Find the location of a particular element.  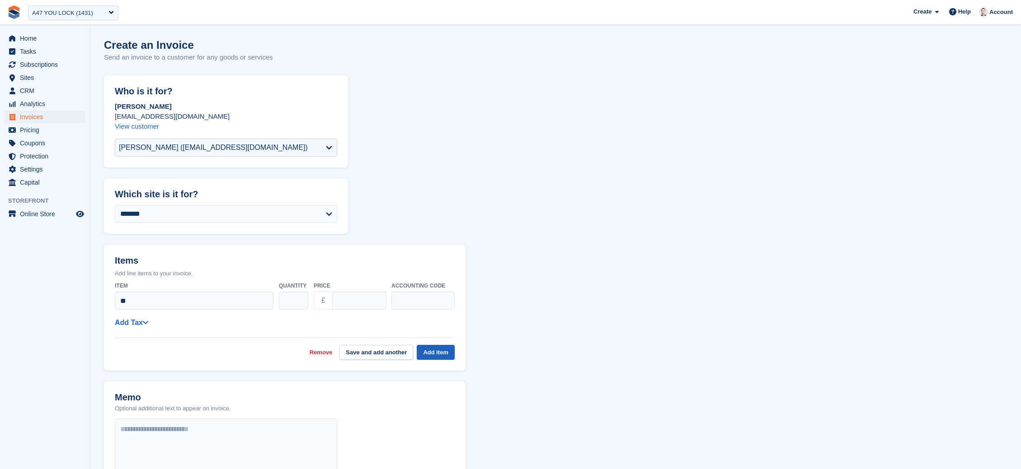

span: Analytics is located at coordinates (47, 104).